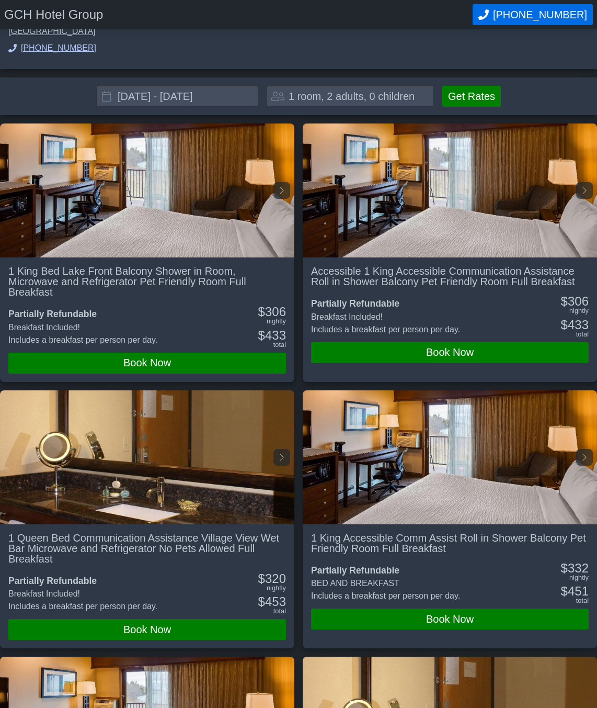  I want to click on img: Accessible 1 King Accessible Communication Assistance Roll in Shower Balcony Pet Friendly Room Fu..., so click(450, 190).